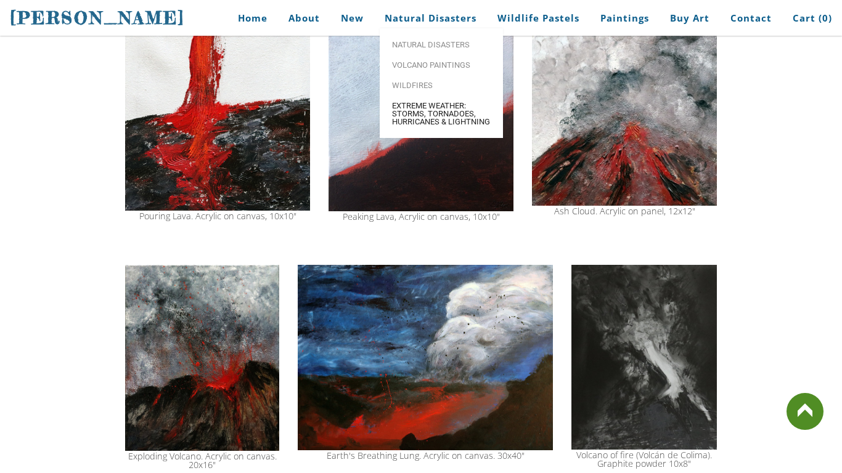  What do you see at coordinates (825, 18) in the screenshot?
I see `span: 0` at bounding box center [825, 18].